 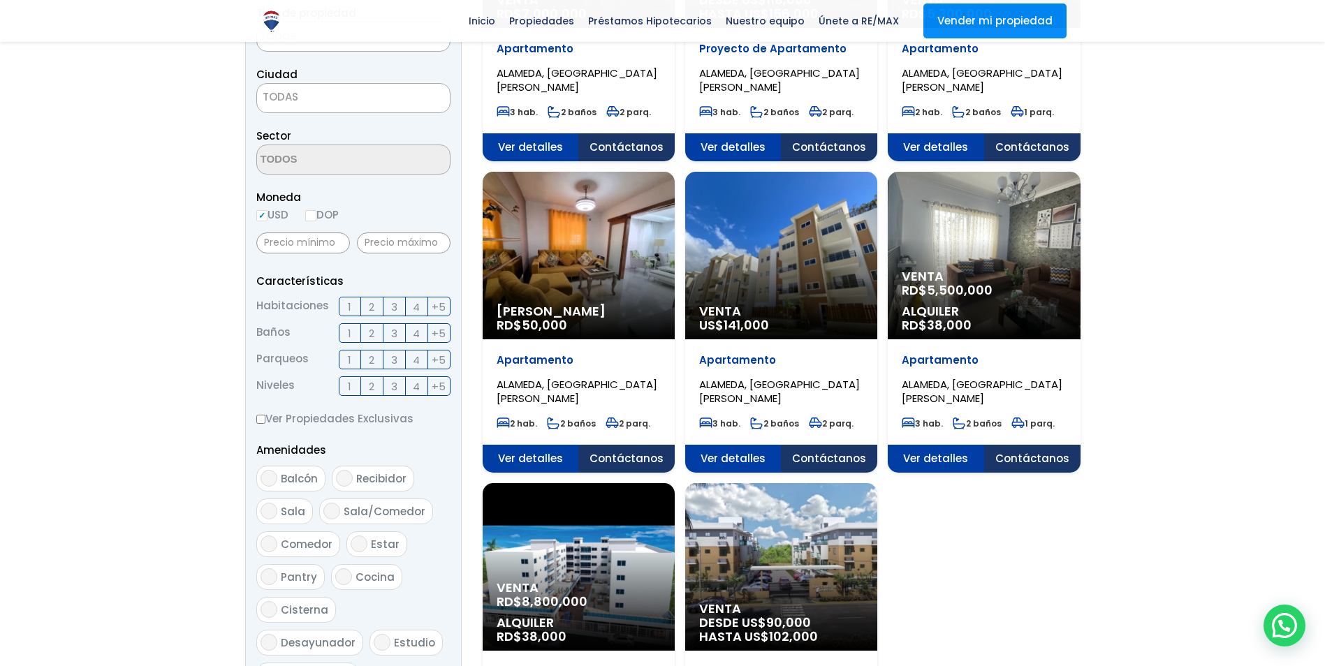 What do you see at coordinates (404, 243) in the screenshot?
I see `input: Precio máximo` at bounding box center [404, 243].